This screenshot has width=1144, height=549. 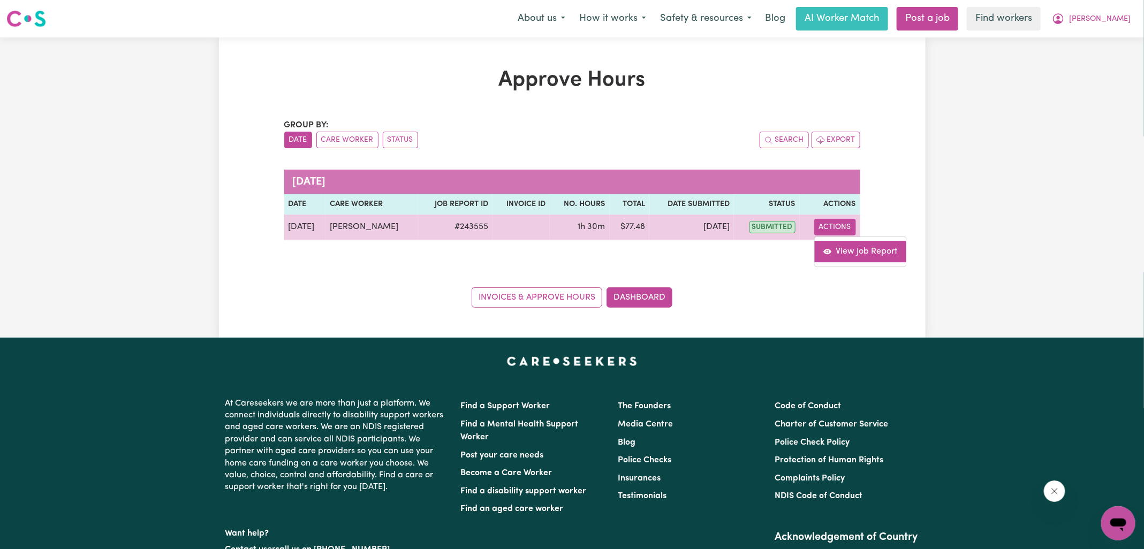 What do you see at coordinates (645, 425) in the screenshot?
I see `a: Media Centre` at bounding box center [645, 425].